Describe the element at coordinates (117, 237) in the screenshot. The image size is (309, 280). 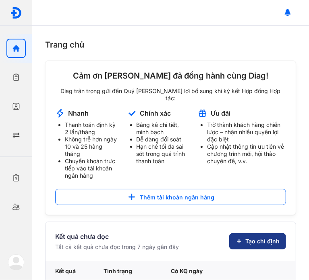
I see `div: Kết quả chưa đọc` at that location.